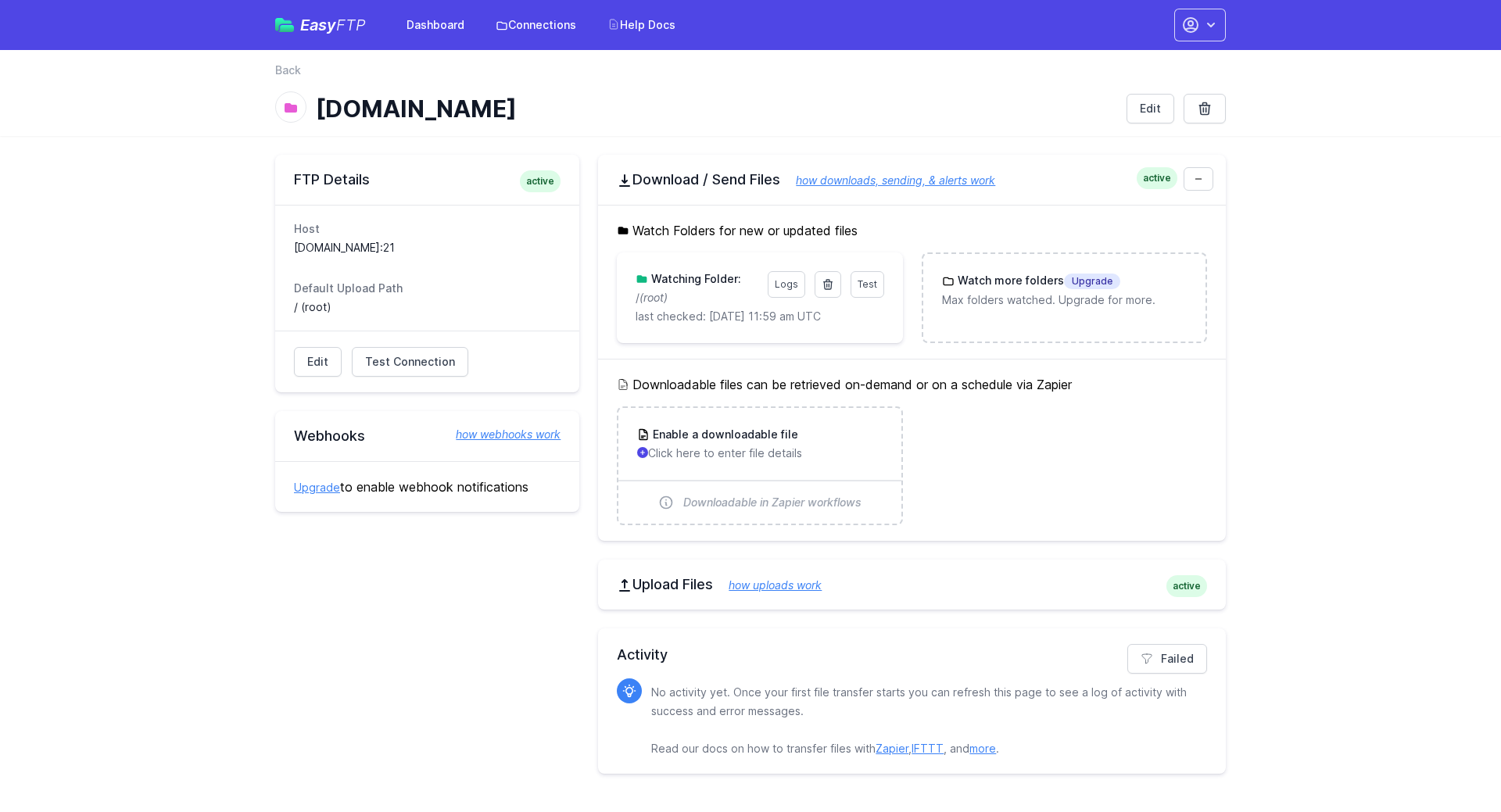 The image size is (1501, 812). What do you see at coordinates (436, 25) in the screenshot?
I see `a: Dashboard` at bounding box center [436, 25].